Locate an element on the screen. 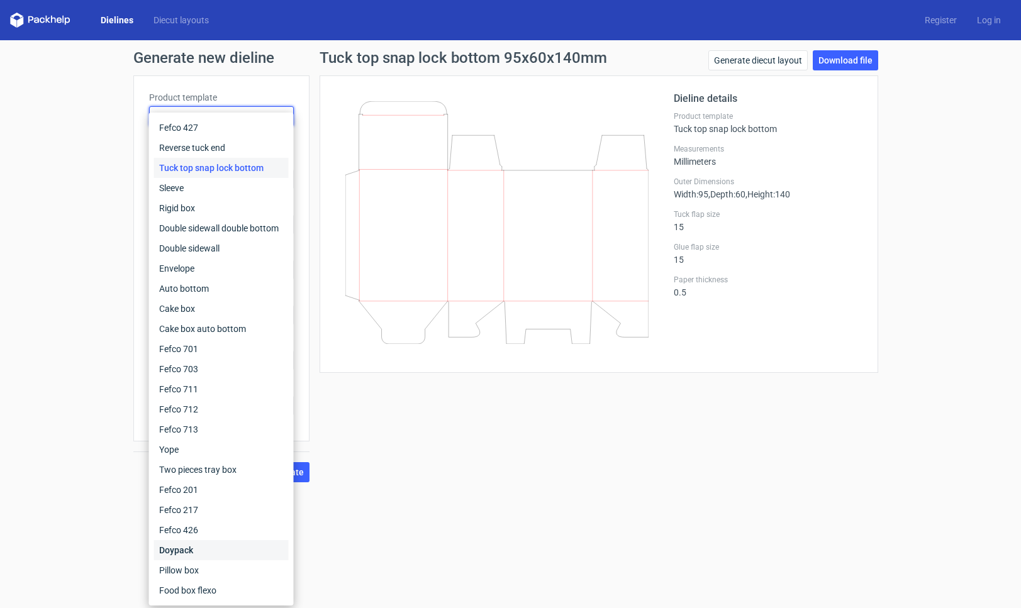 The height and width of the screenshot is (608, 1021). span: Tuck top snap lock bottom is located at coordinates (216, 116).